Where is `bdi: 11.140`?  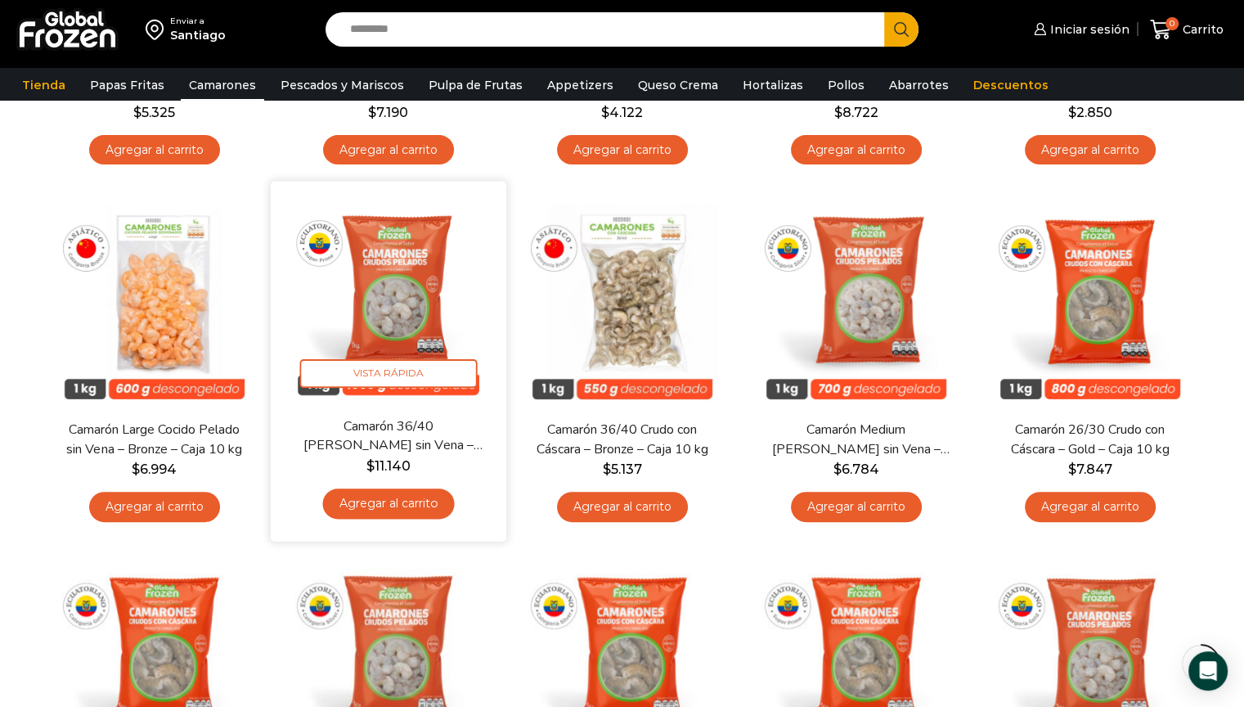
bdi: 11.140 is located at coordinates (388, 465).